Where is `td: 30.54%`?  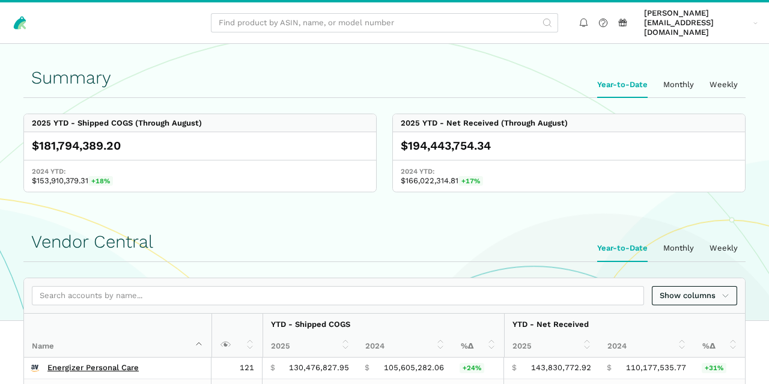 td: 30.54% is located at coordinates (720, 368).